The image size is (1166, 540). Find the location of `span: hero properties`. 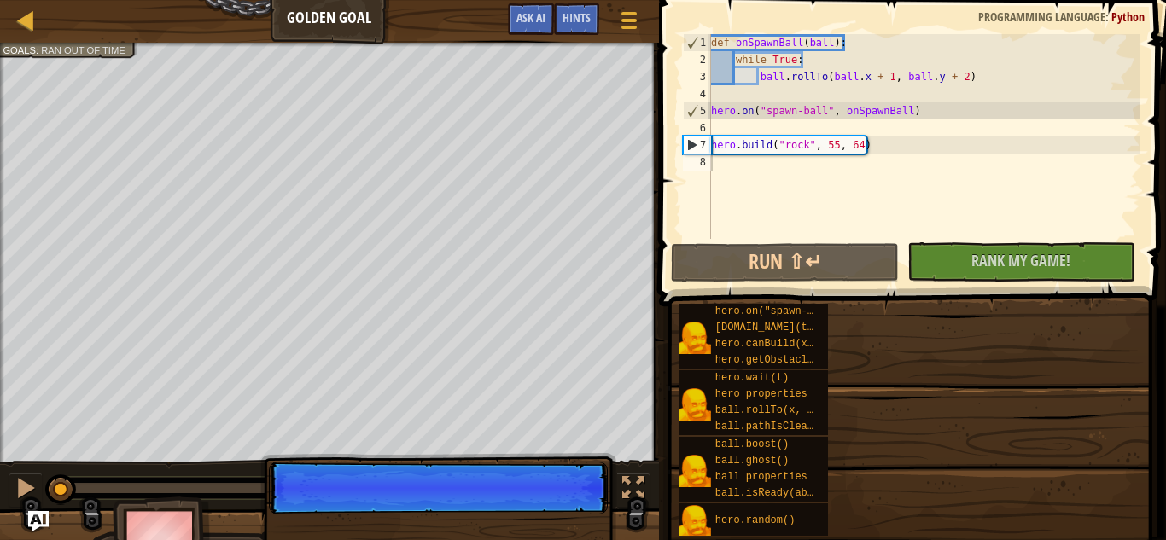

span: hero properties is located at coordinates (761, 394).